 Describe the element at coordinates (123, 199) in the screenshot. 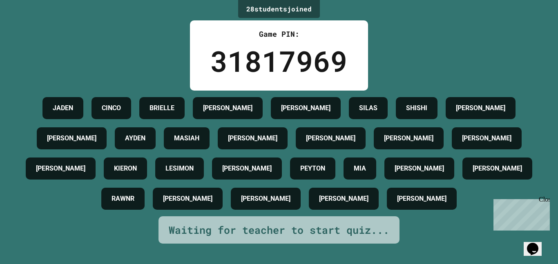

I see `h4: RAWNR` at that location.